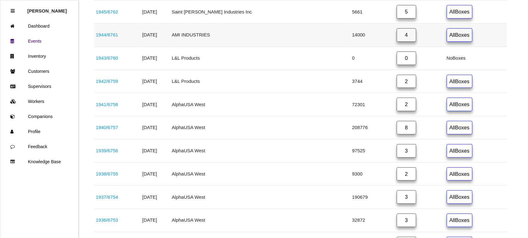 The width and height of the screenshot is (528, 238). Describe the element at coordinates (107, 81) in the screenshot. I see `a: 1942/6759` at that location.